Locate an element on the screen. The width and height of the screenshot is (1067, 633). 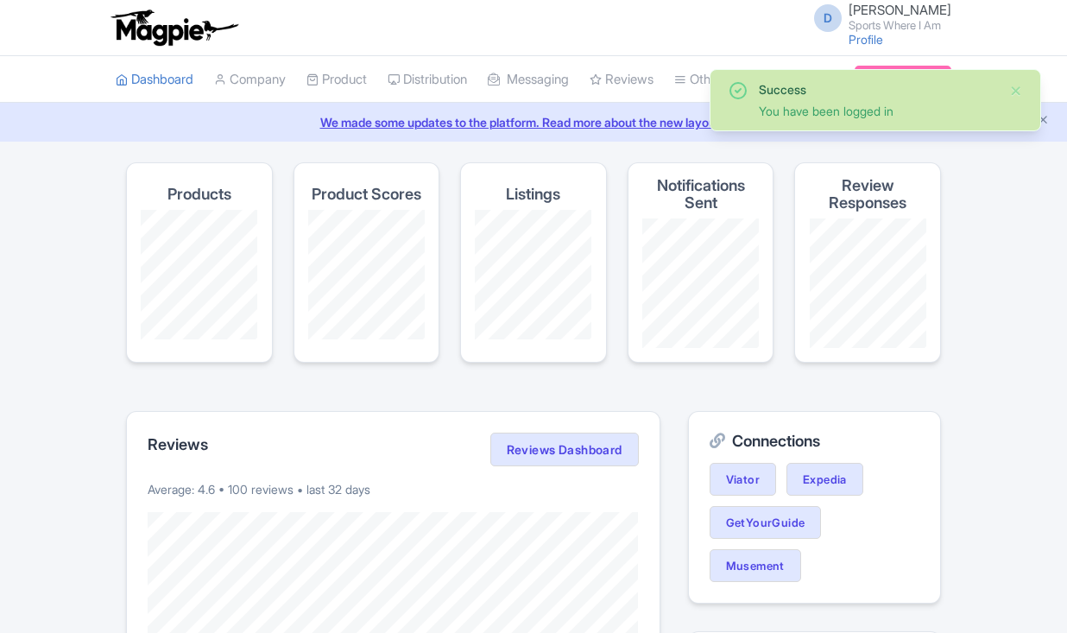
a: Company is located at coordinates (250, 79).